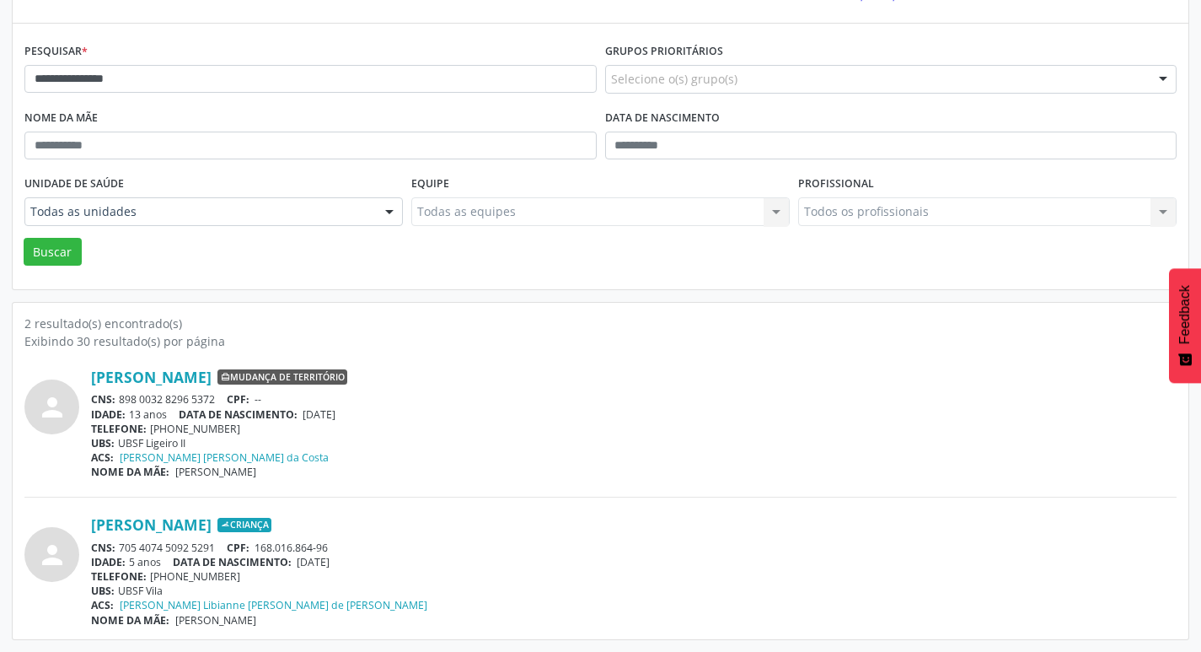  What do you see at coordinates (199, 212) in the screenshot?
I see `span: Todas as unidades` at bounding box center [199, 212].